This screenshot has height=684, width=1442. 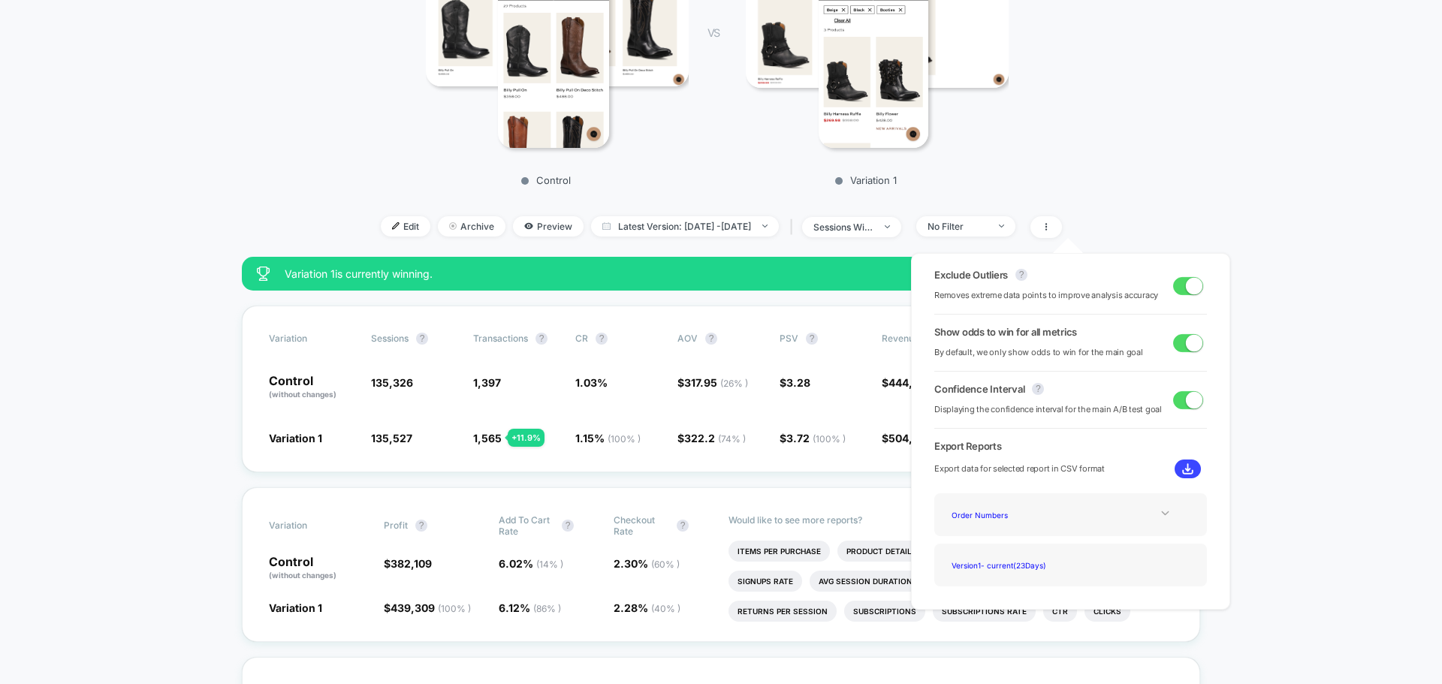 What do you see at coordinates (646, 607) in the screenshot?
I see `span: 2.28 %` at bounding box center [646, 607].